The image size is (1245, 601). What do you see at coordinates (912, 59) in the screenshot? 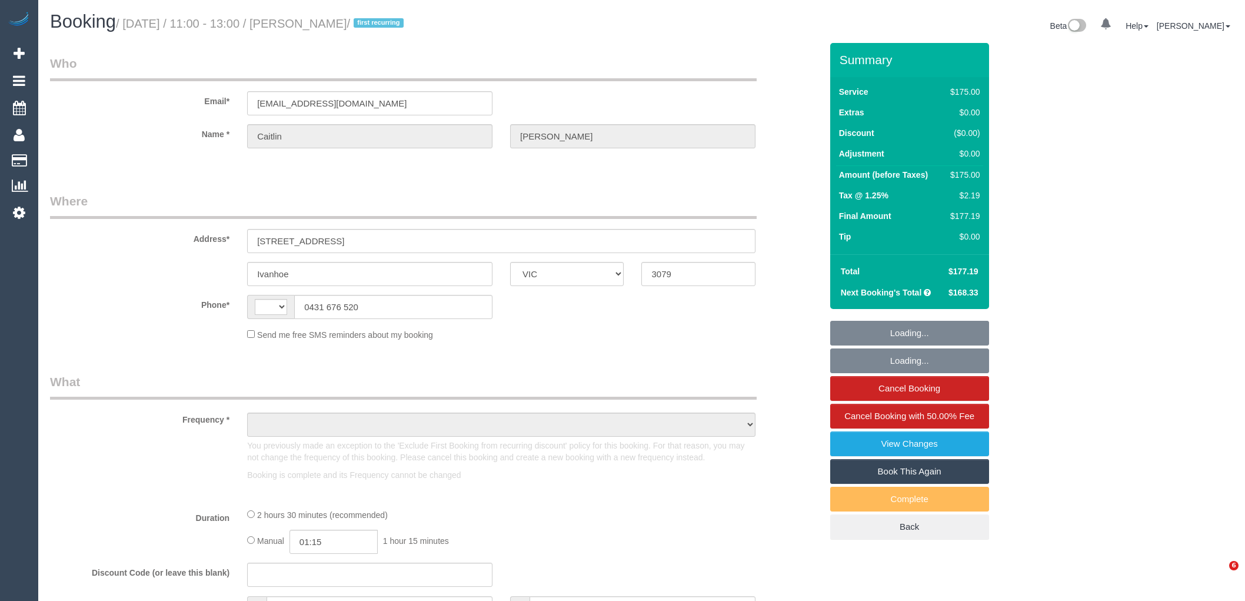
I see `h3: Summary` at bounding box center [912, 59].